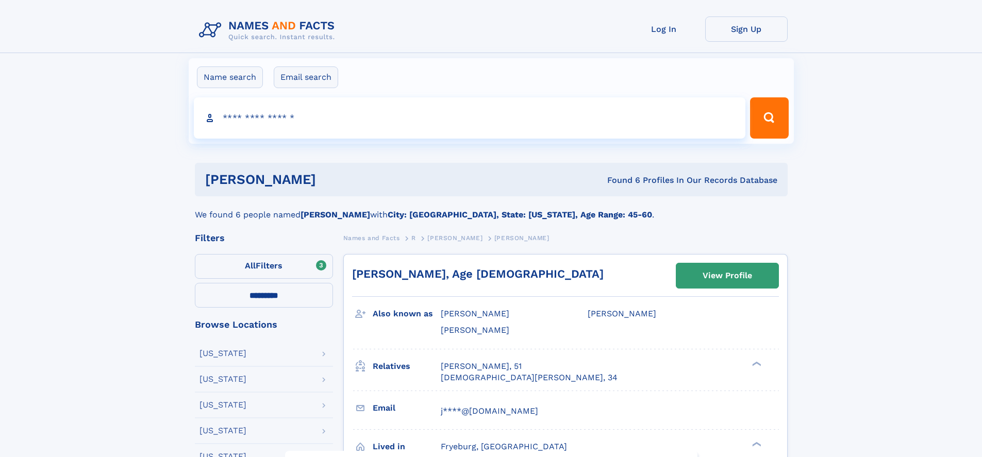  I want to click on div: We found 6 people named with ., so click(491, 209).